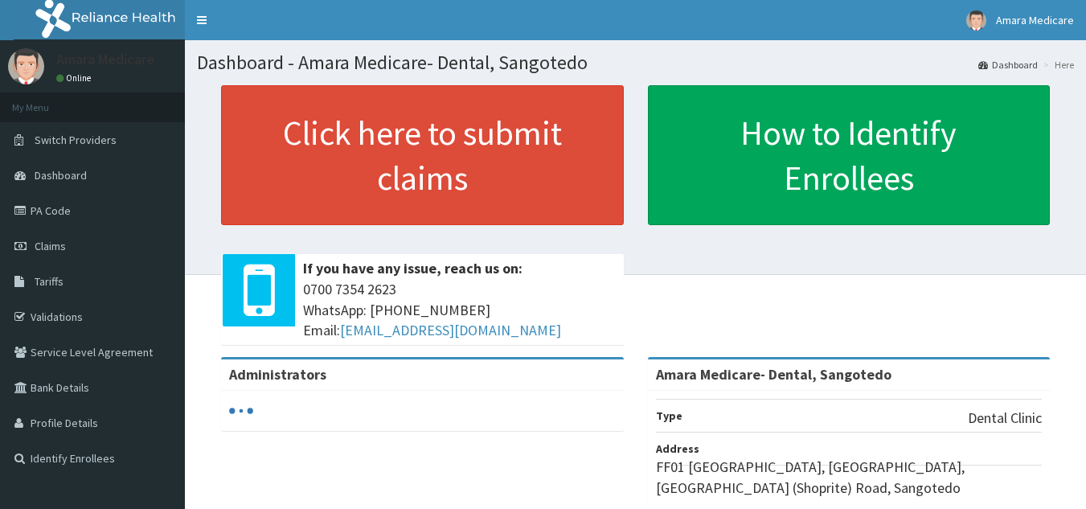 The image size is (1086, 509). Describe the element at coordinates (60, 175) in the screenshot. I see `span: Dashboard` at that location.